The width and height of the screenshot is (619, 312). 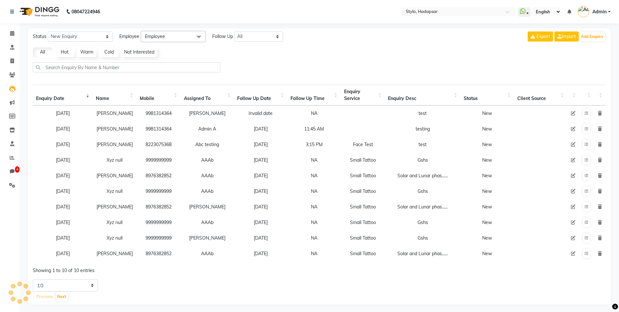 I want to click on span: 4, so click(x=17, y=170).